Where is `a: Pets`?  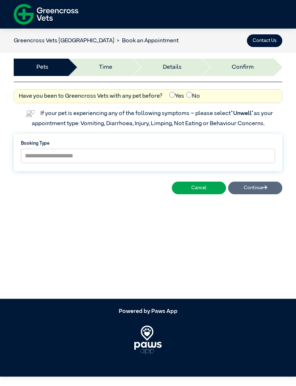 a: Pets is located at coordinates (42, 67).